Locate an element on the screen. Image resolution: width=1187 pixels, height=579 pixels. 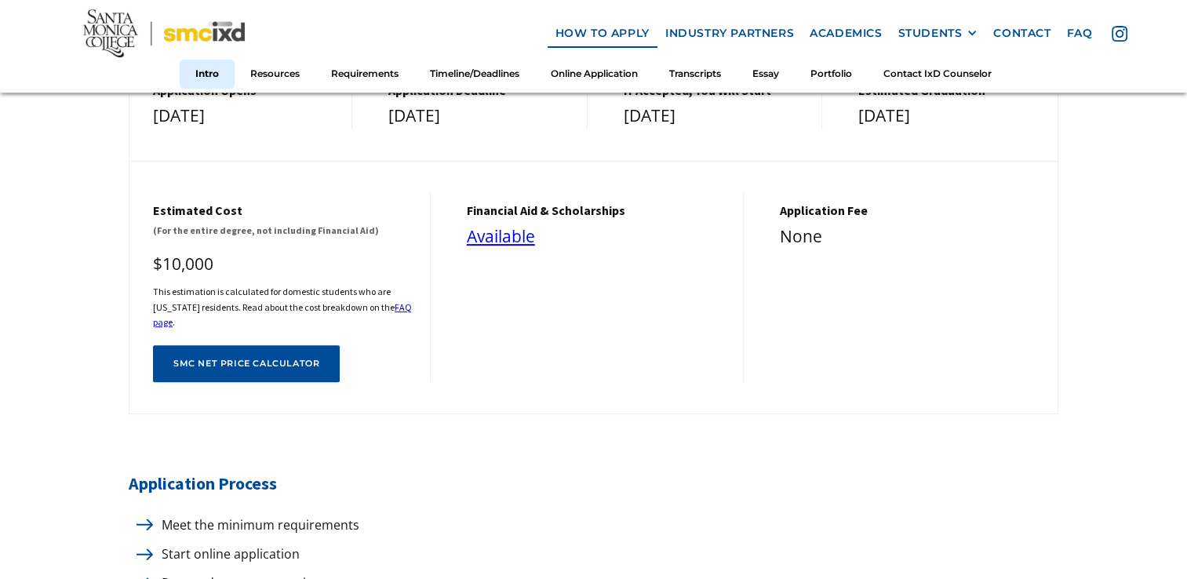
h5: Application Process is located at coordinates (593, 483).